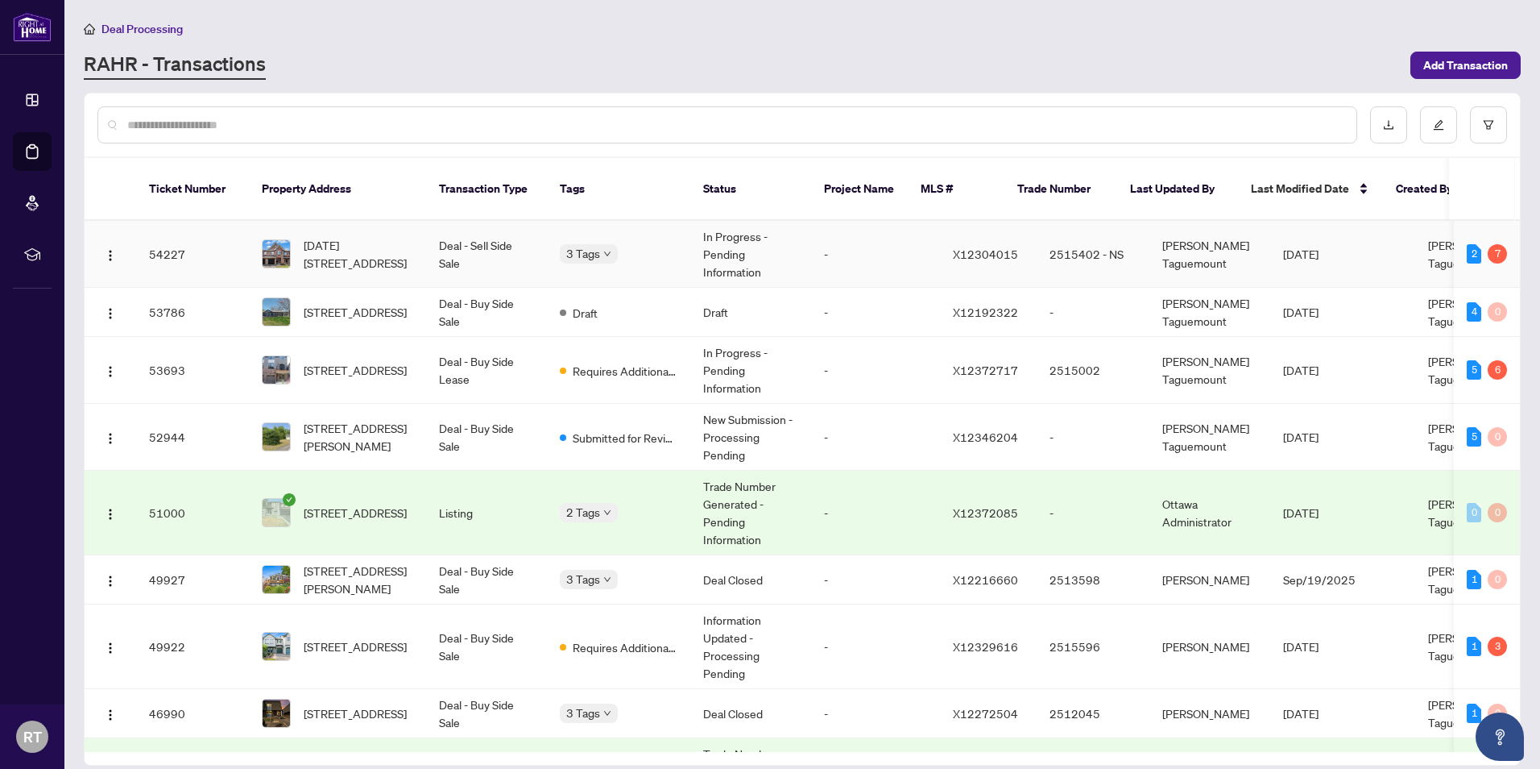 The height and width of the screenshot is (769, 1540). I want to click on td: In Progress - Pending Information, so click(751, 370).